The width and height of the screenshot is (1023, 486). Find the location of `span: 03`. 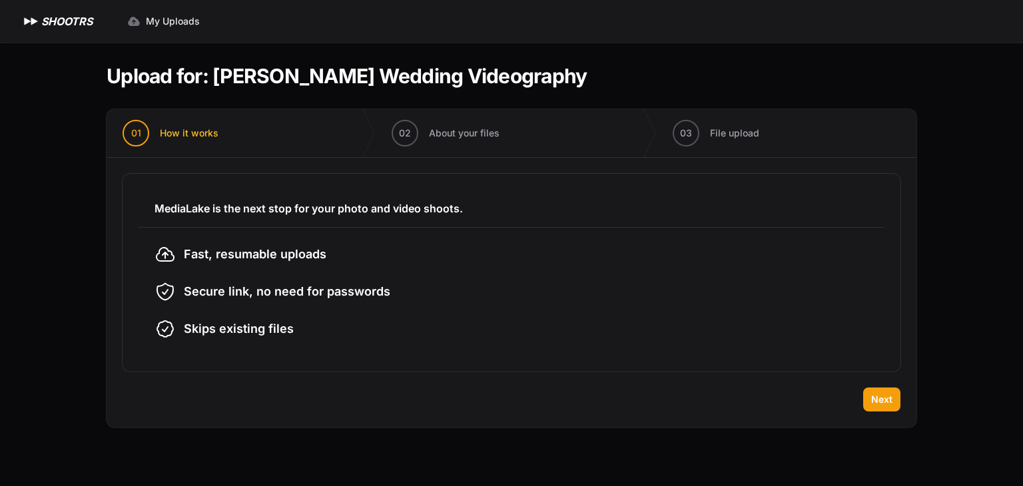

span: 03 is located at coordinates (686, 133).